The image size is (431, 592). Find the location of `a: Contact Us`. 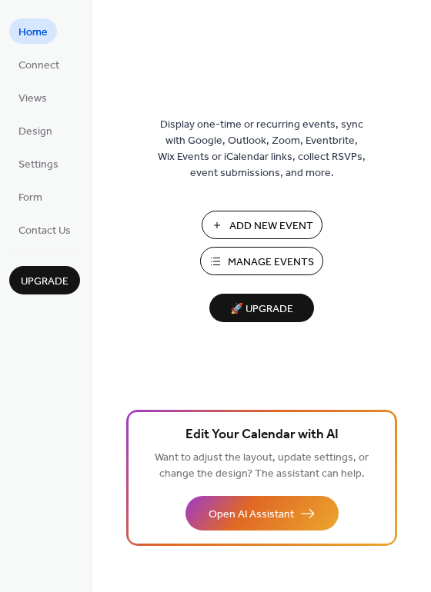

a: Contact Us is located at coordinates (45, 229).